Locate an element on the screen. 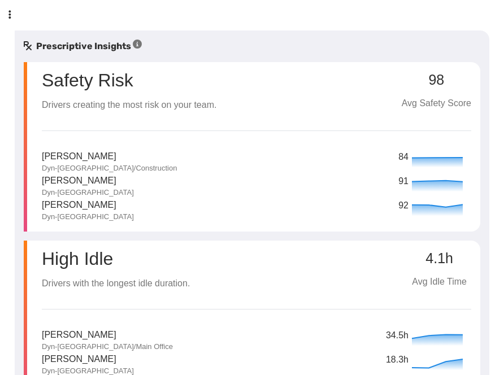  p: Drivers creating the most risk on your team. is located at coordinates (129, 105).